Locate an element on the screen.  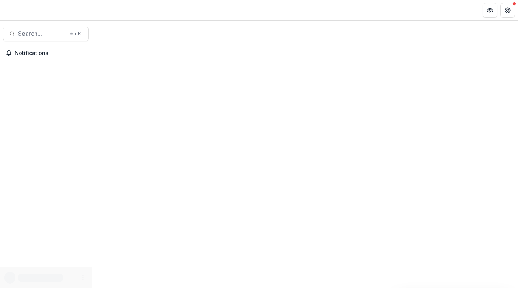
button: Notifications is located at coordinates (46, 53).